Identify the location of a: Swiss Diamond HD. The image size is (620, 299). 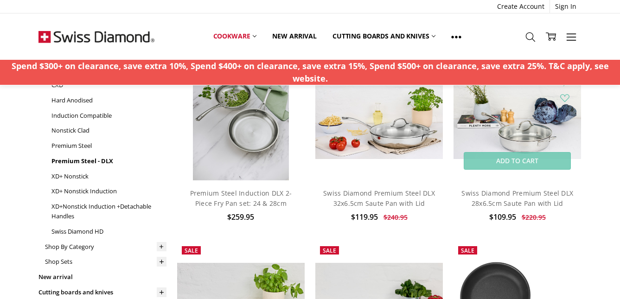
(109, 232).